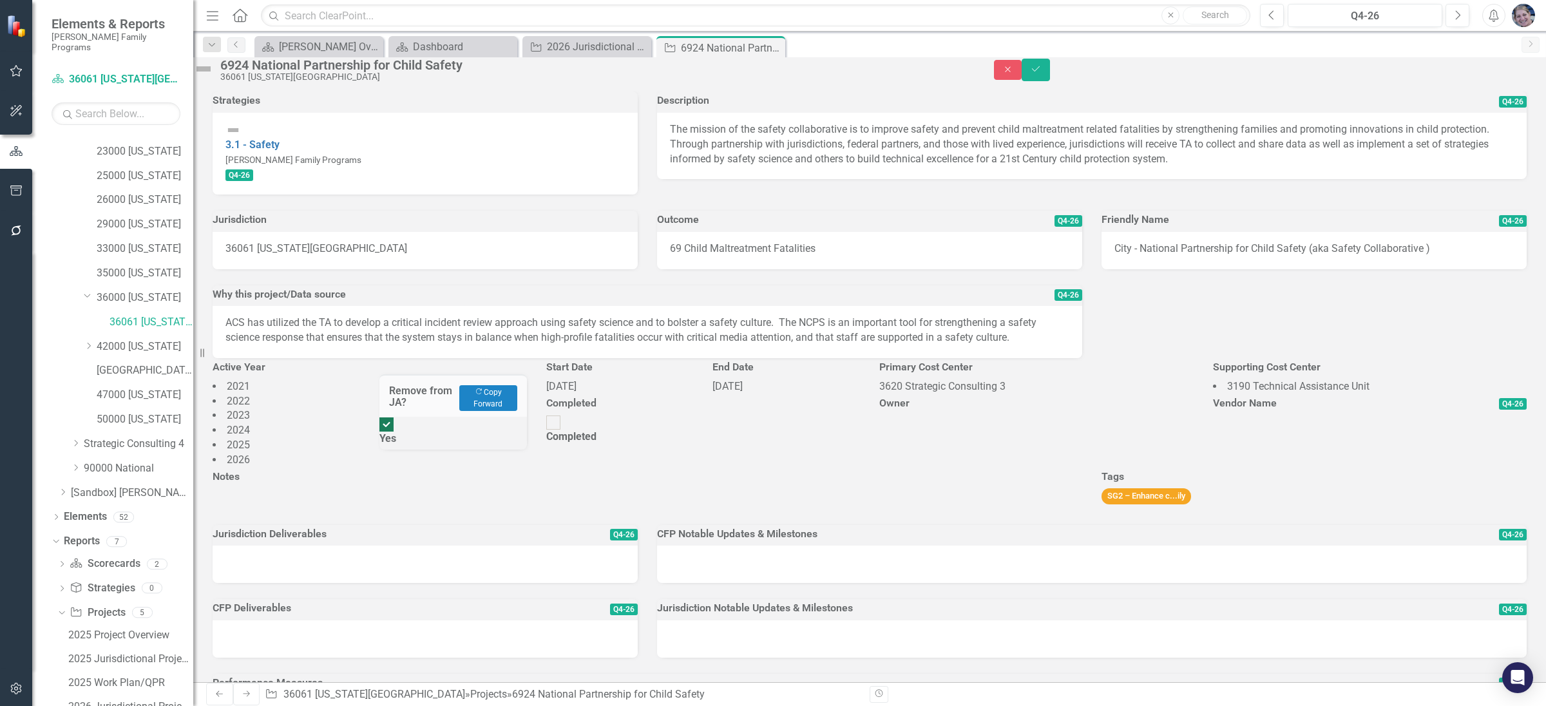 The height and width of the screenshot is (706, 1546). What do you see at coordinates (1523, 15) in the screenshot?
I see `button: Diane Gillian` at bounding box center [1523, 15].